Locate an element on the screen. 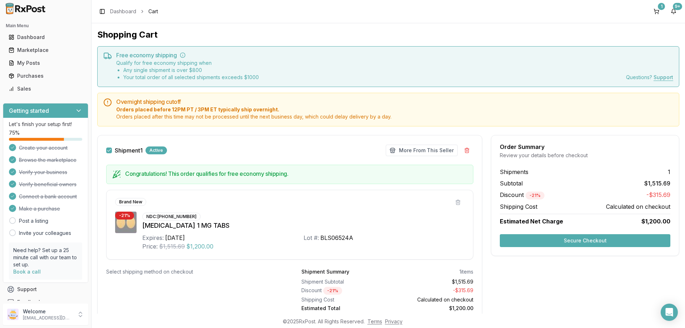 The height and width of the screenshot is (328, 685). a: Invite your colleagues is located at coordinates (45, 233).